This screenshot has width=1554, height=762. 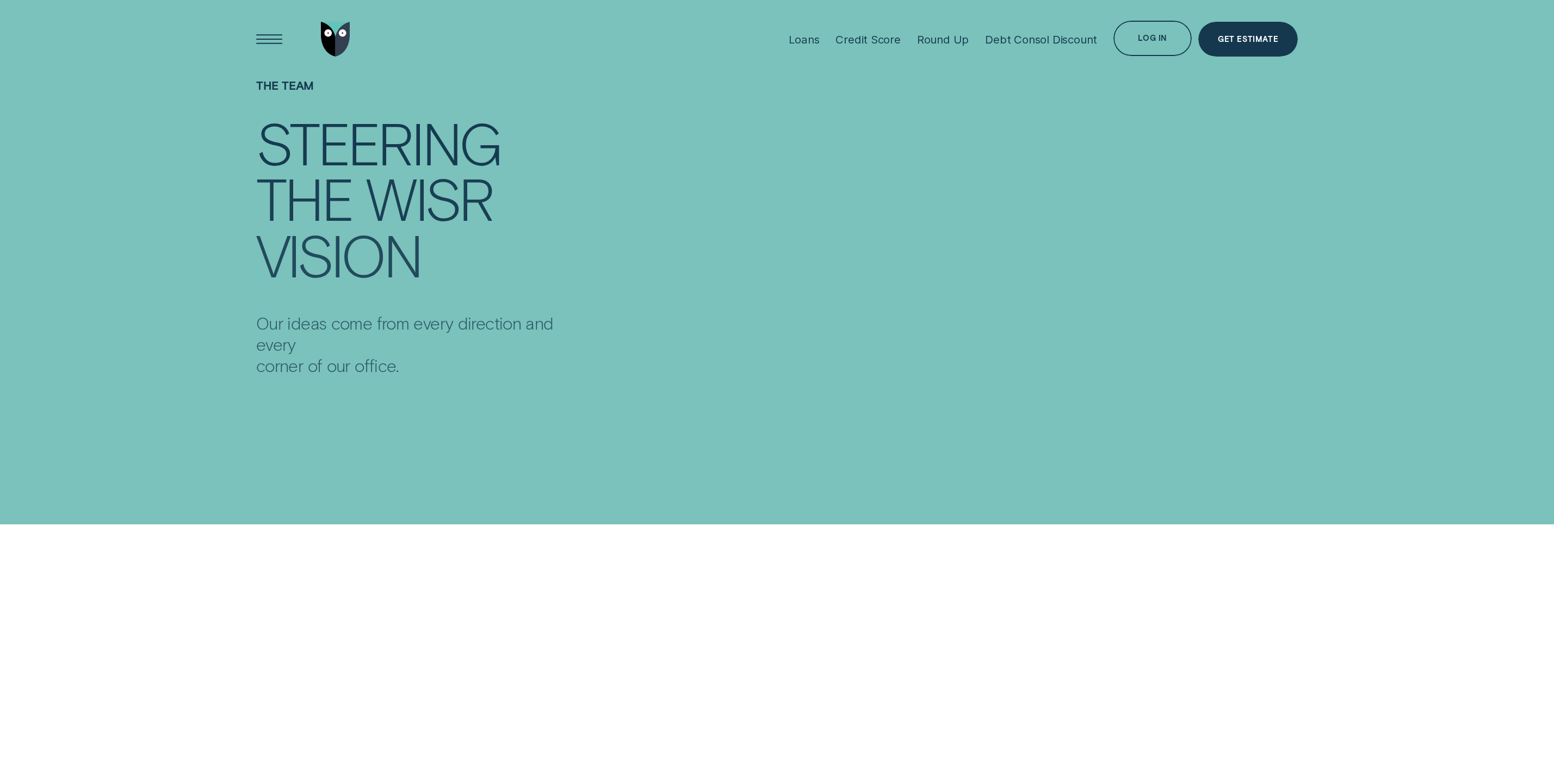 I want to click on h1: The Team, so click(x=426, y=96).